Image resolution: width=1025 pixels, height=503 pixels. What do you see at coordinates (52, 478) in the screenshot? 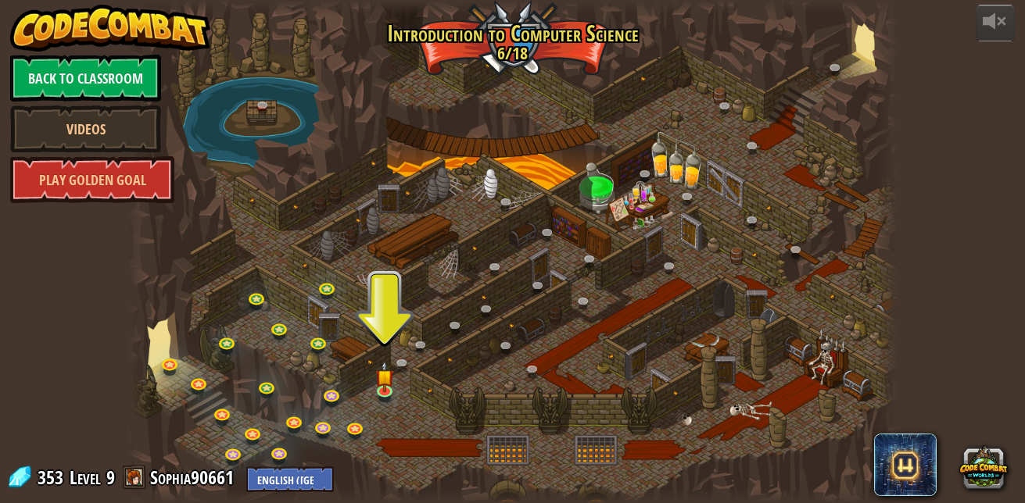
I see `span: 353` at bounding box center [52, 478].